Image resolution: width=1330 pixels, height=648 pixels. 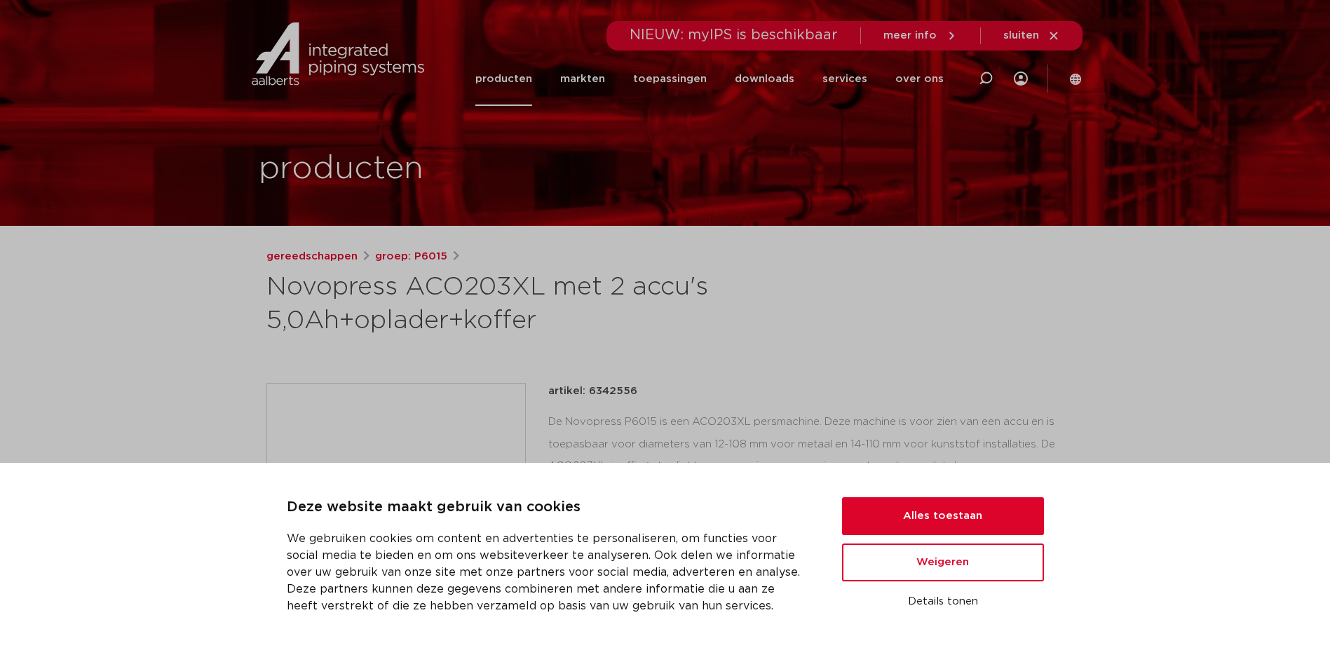 I want to click on a: markten, so click(x=583, y=79).